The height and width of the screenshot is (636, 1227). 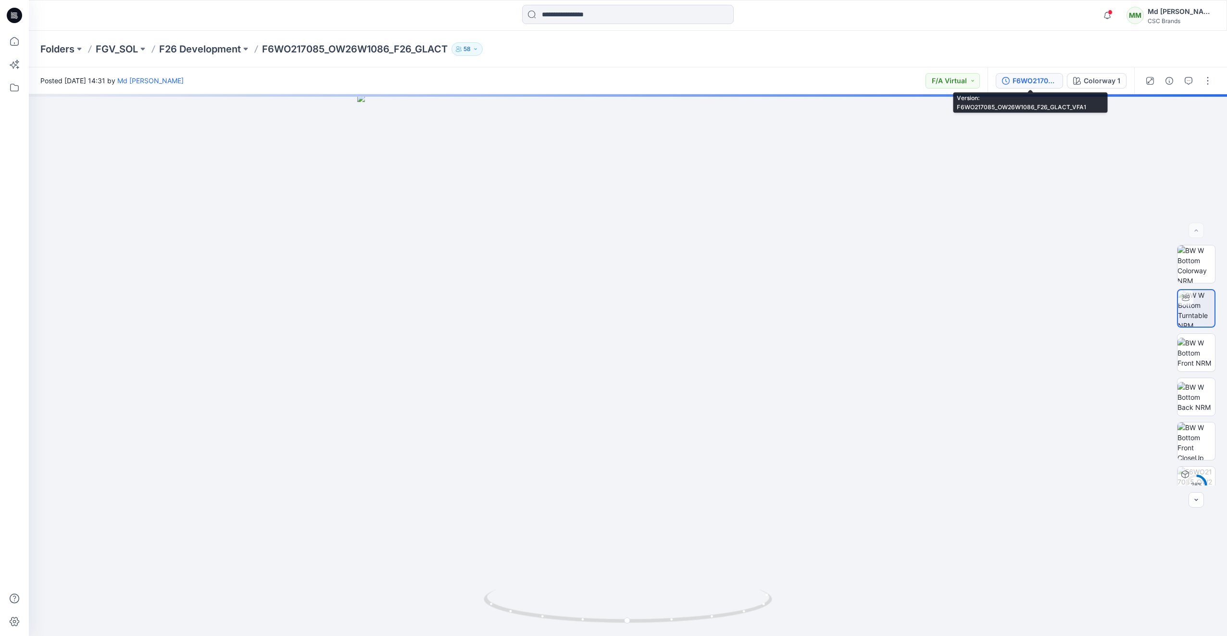 What do you see at coordinates (467, 49) in the screenshot?
I see `p: 58` at bounding box center [467, 49].